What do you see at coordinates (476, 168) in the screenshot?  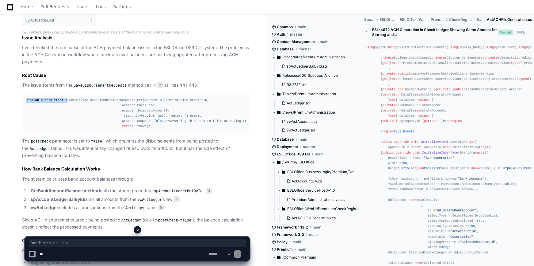 I see `span: new` at bounding box center [476, 168].